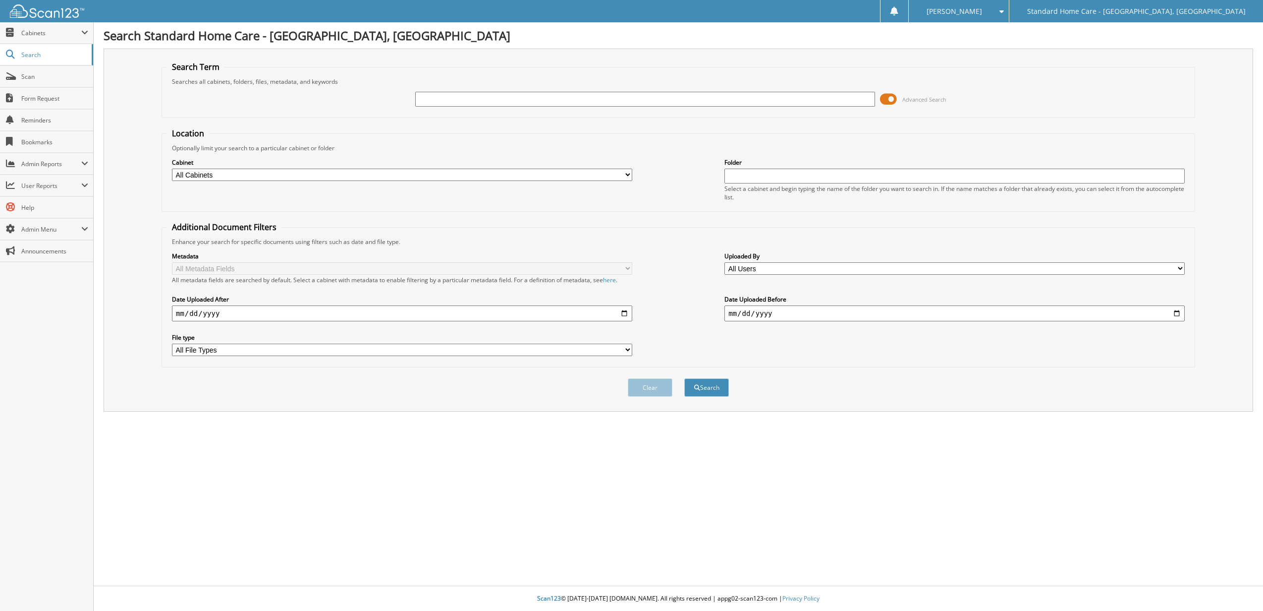  What do you see at coordinates (51, 185) in the screenshot?
I see `span: User Reports` at bounding box center [51, 185].